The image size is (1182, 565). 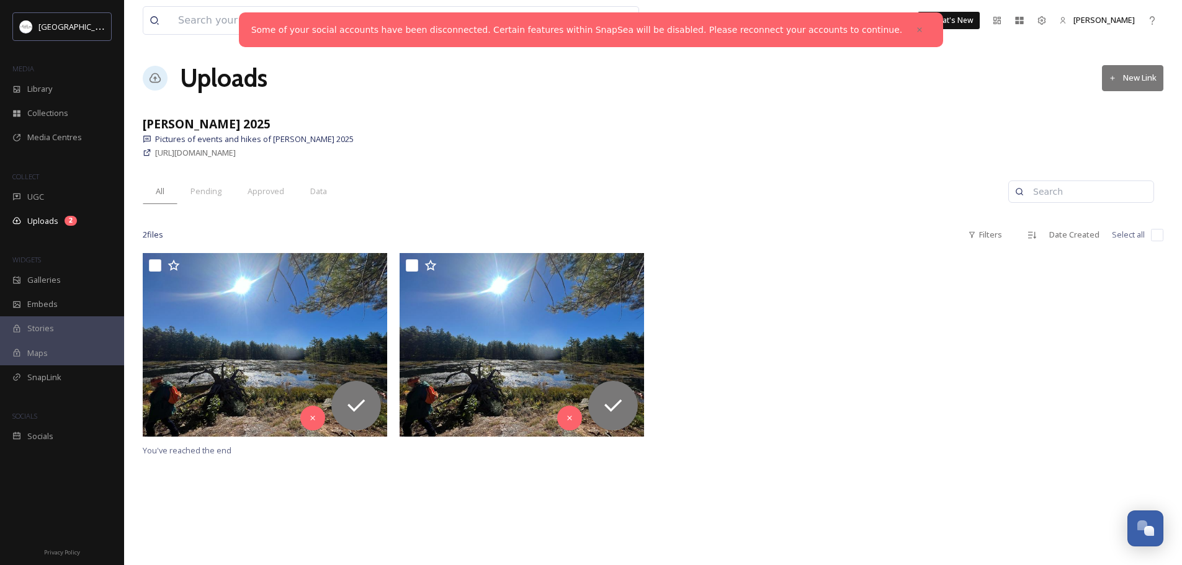 I want to click on span: Maps, so click(x=37, y=353).